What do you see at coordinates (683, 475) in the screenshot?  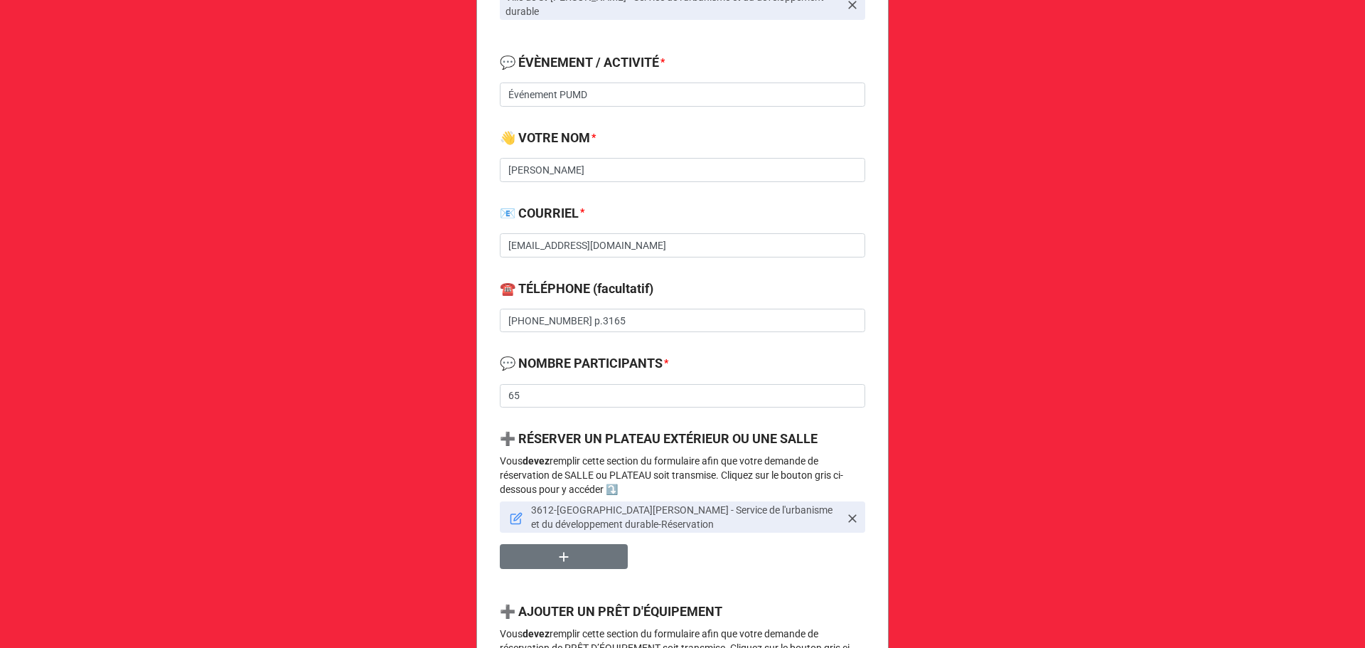 I see `p: Vous remplir cette section du formulaire afin que votre demande de réservation de SALLE ou PLATEA...` at bounding box center [683, 475].